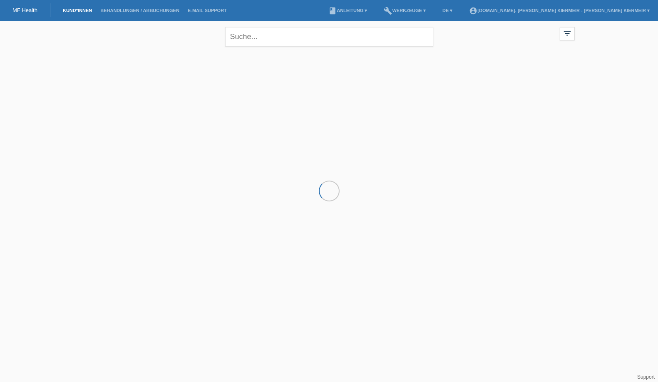 This screenshot has height=382, width=658. I want to click on a: MF Health, so click(25, 10).